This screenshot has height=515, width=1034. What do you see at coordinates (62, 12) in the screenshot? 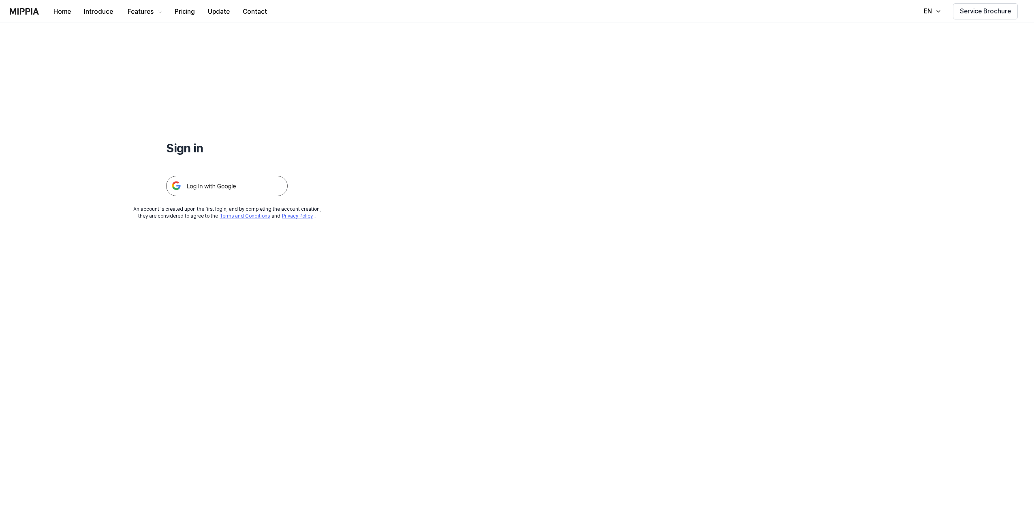
I see `a: Home` at bounding box center [62, 12].